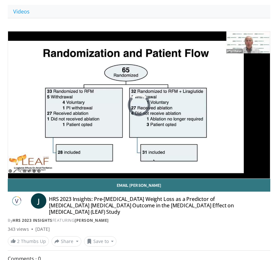 This screenshot has width=278, height=260. What do you see at coordinates (39, 201) in the screenshot?
I see `span: J` at bounding box center [39, 201].